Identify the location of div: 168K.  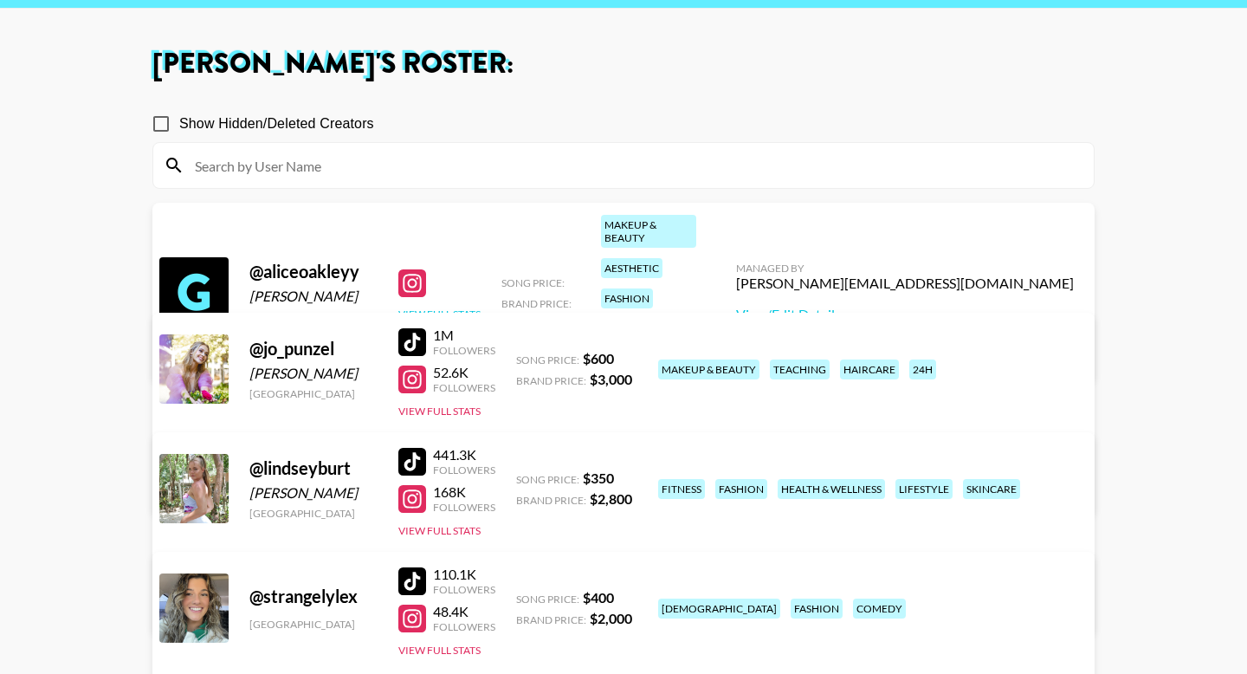
(464, 492).